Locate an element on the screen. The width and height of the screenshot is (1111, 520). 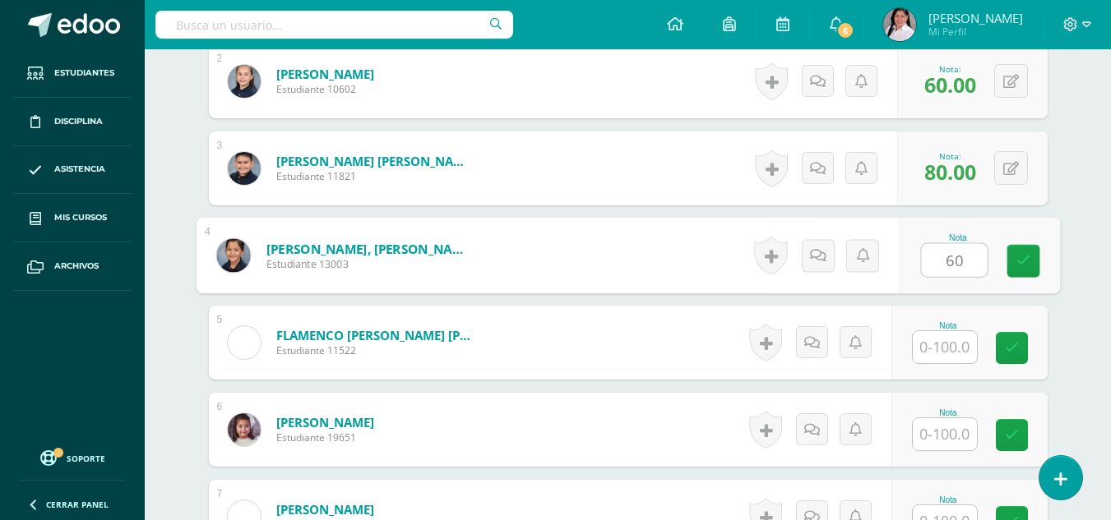
img: d6ac8b682e63e97138c40200127a65bf.png is located at coordinates (244, 81).